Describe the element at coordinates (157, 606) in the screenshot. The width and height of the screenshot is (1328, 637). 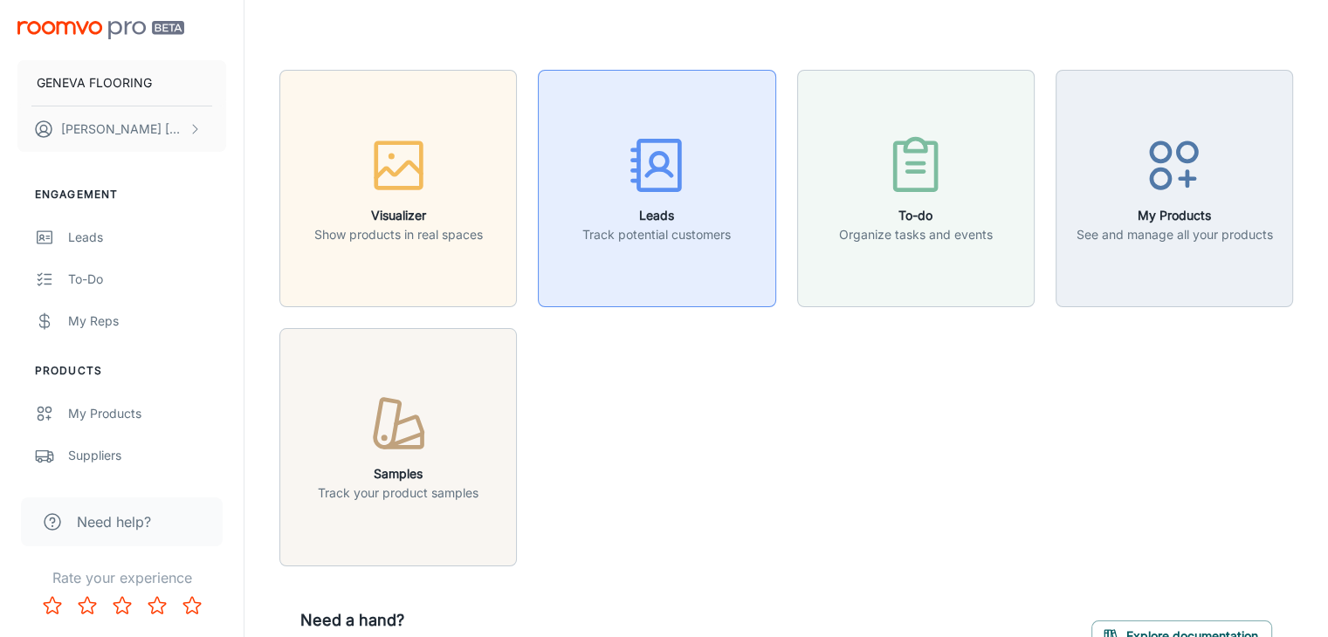
I see `button: Rate 4 star` at that location.